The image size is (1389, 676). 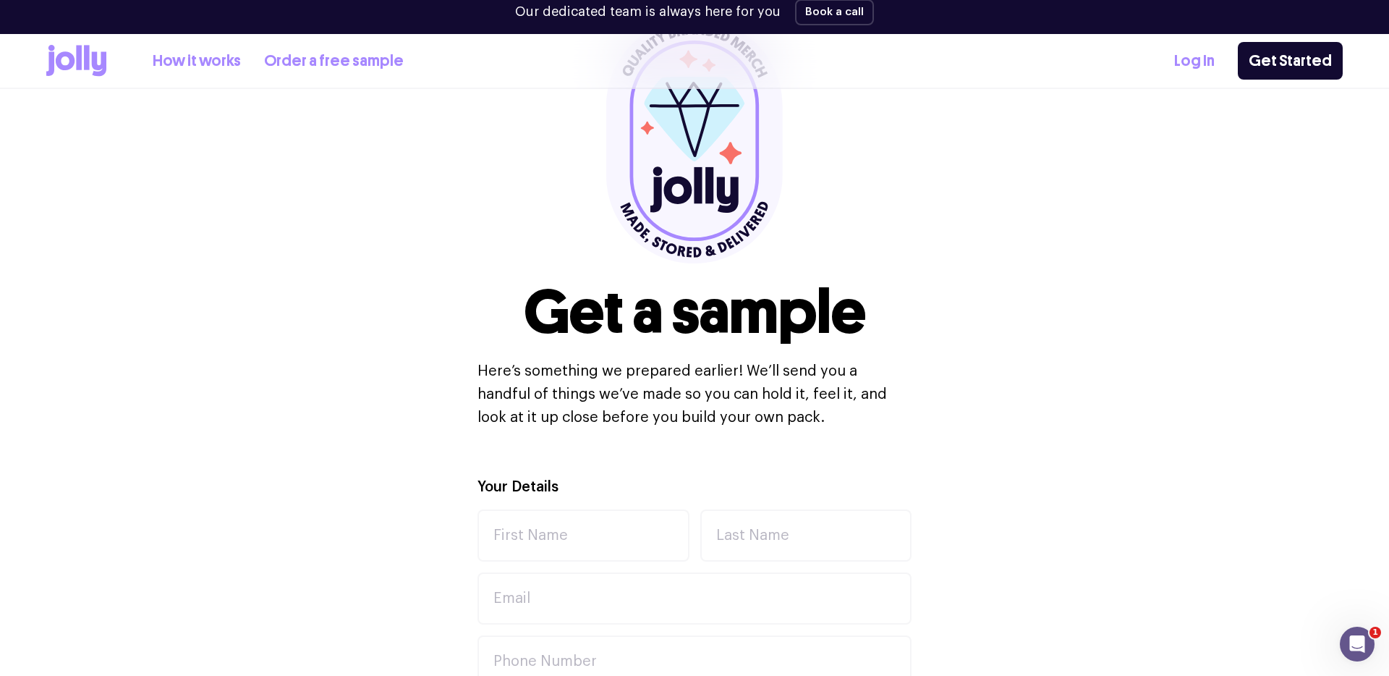 I want to click on a: Get Started, so click(x=1290, y=61).